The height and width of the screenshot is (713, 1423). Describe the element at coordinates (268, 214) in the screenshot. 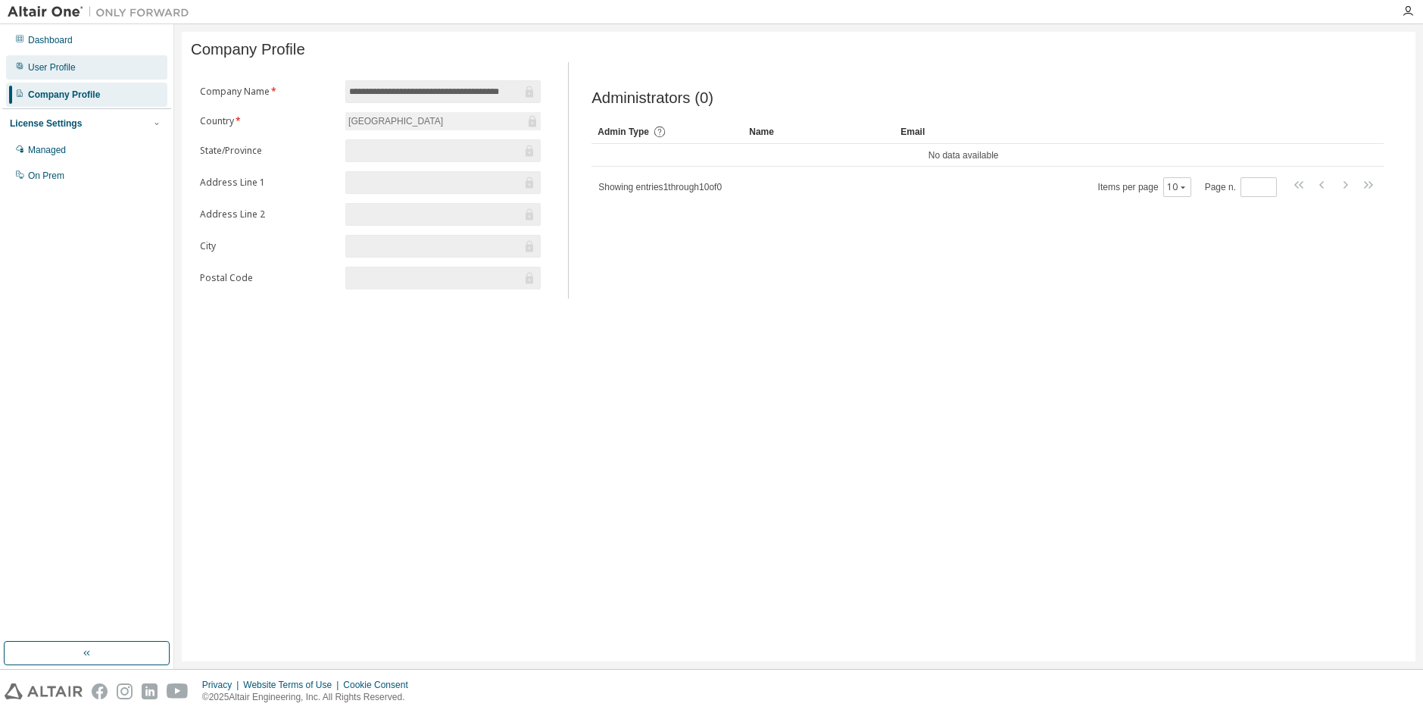

I see `label: Address Line 2` at that location.